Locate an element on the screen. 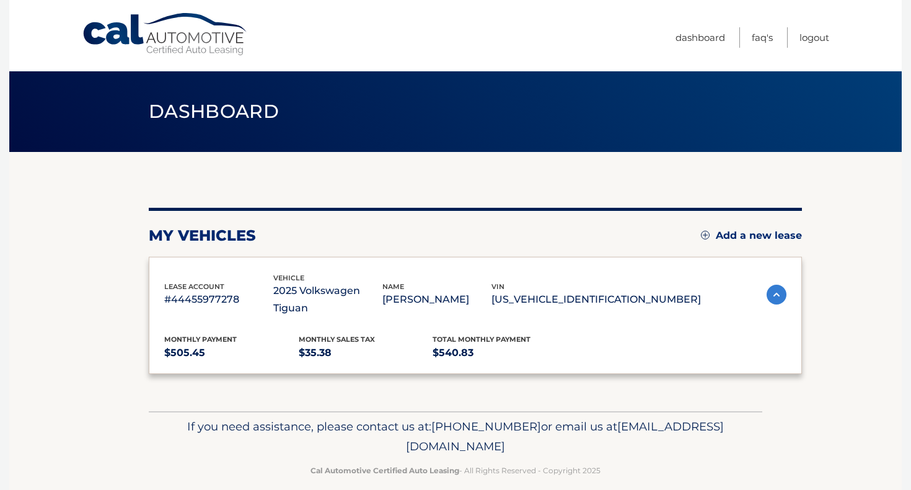 The height and width of the screenshot is (490, 911). img: add.svg is located at coordinates (706, 235).